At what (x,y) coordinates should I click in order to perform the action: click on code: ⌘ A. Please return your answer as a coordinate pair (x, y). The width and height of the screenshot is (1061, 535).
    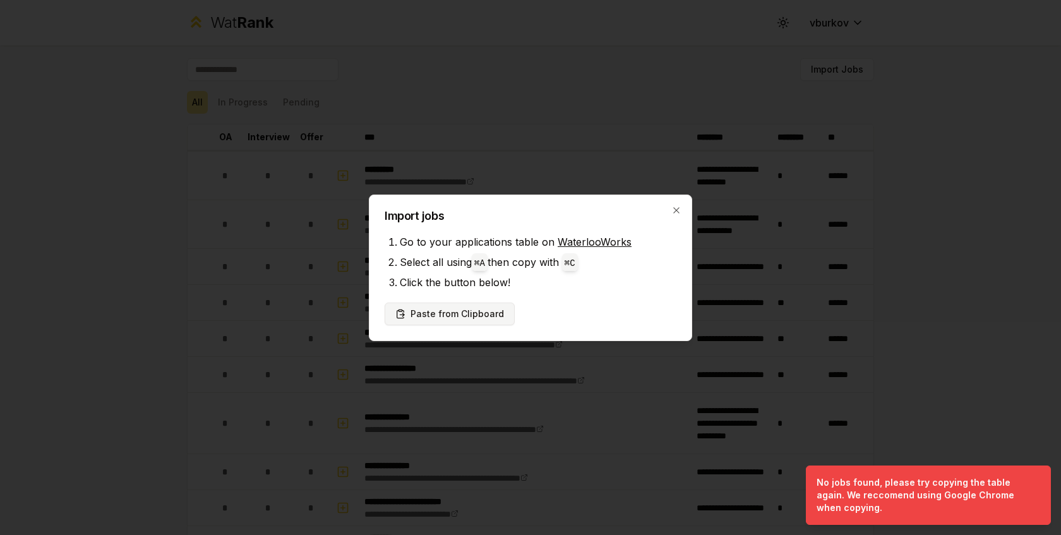
    Looking at the image, I should click on (479, 263).